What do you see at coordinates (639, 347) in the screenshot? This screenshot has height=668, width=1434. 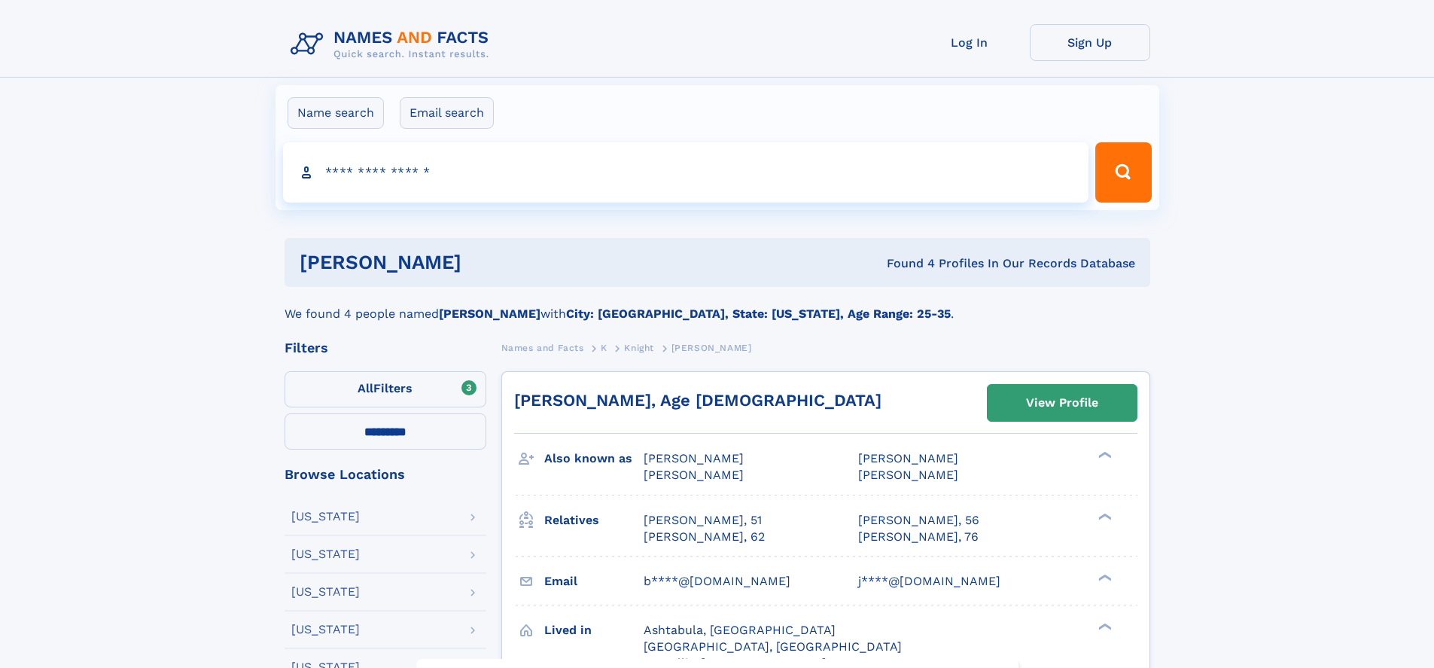 I see `a: Knight` at bounding box center [639, 347].